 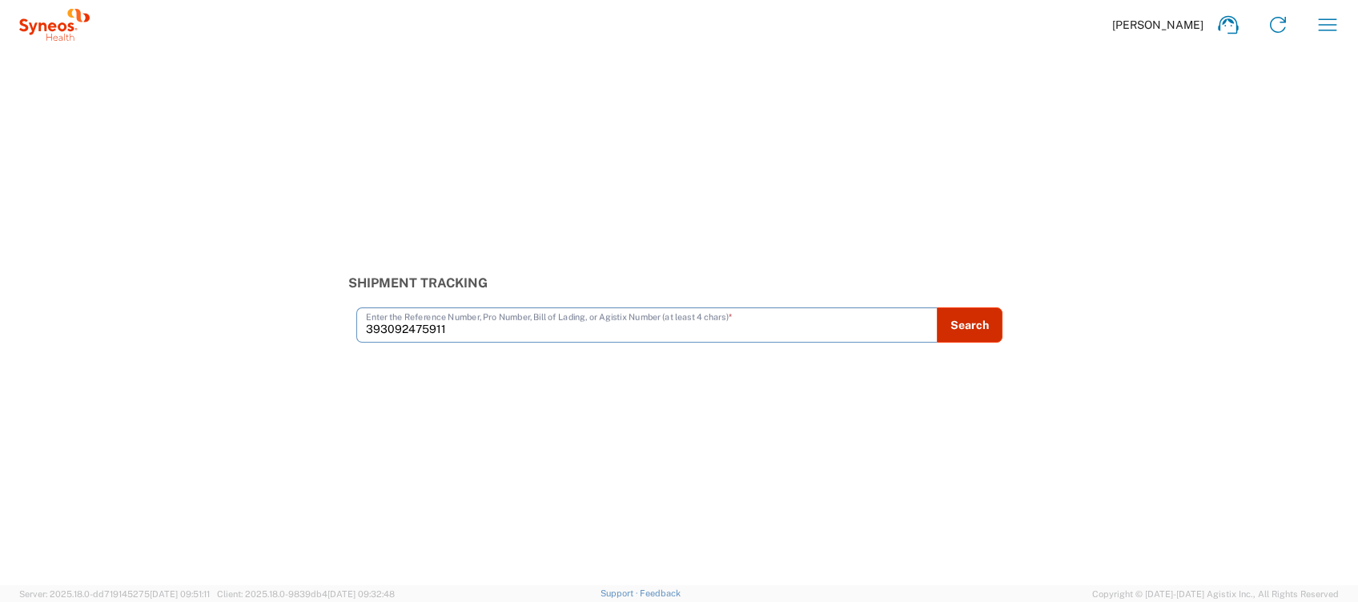 What do you see at coordinates (115, 594) in the screenshot?
I see `span: Server: 2025.18.0-dd719145275` at bounding box center [115, 594].